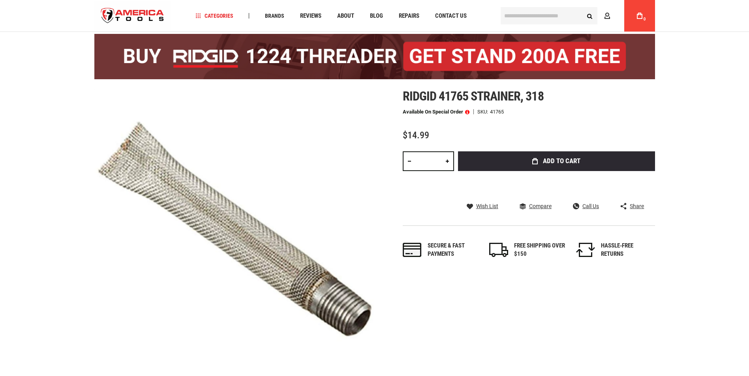  Describe the element at coordinates (540, 206) in the screenshot. I see `span: Compare` at that location.